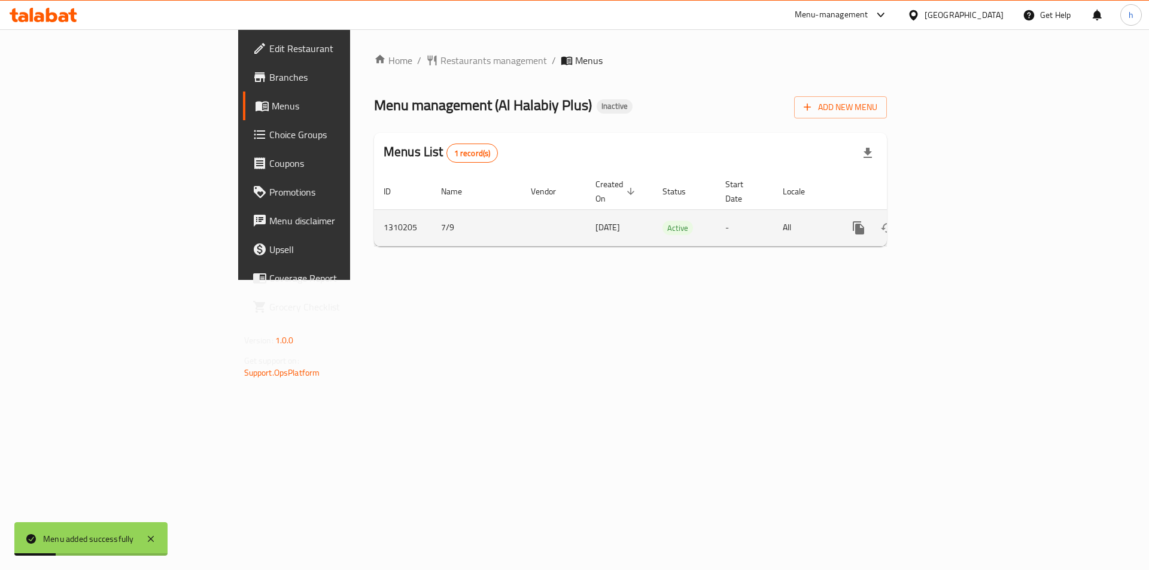 This screenshot has height=570, width=1149. Describe the element at coordinates (345, 221) in the screenshot. I see `span: Menu disclaimer` at that location.